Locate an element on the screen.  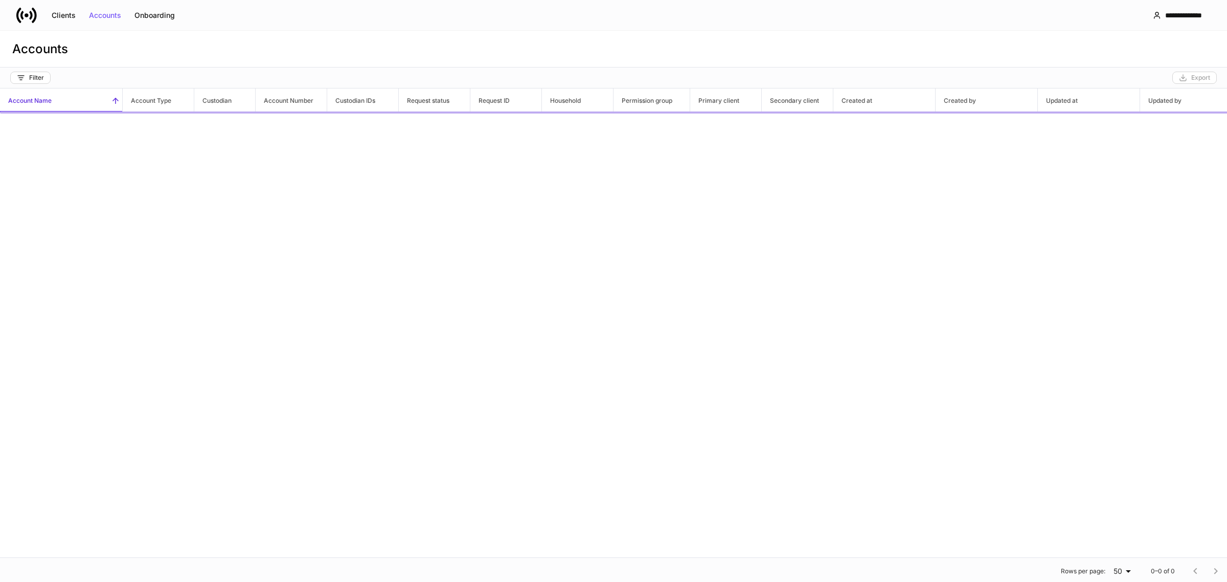
span: Secondary client is located at coordinates (797, 100).